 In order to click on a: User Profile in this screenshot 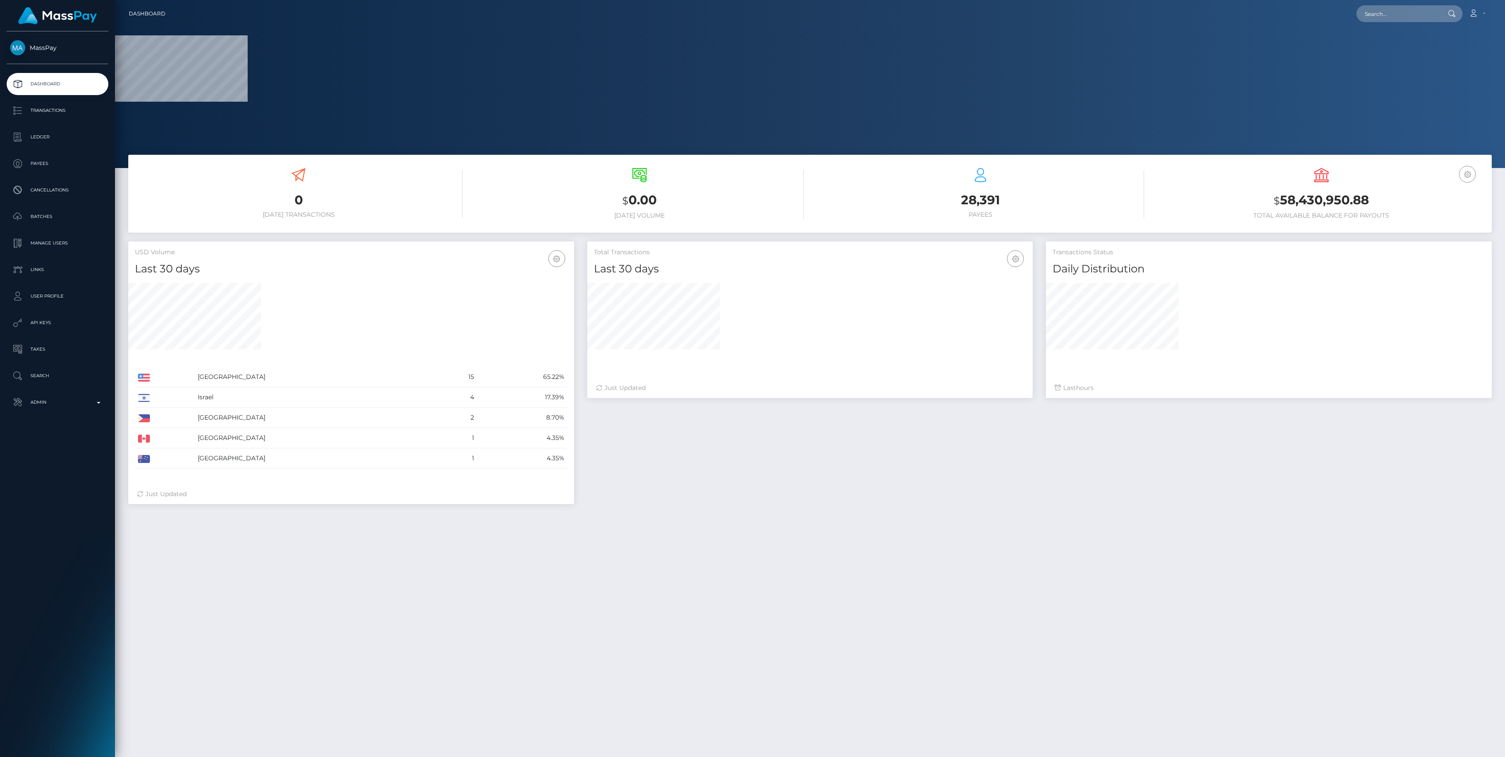, I will do `click(57, 296)`.